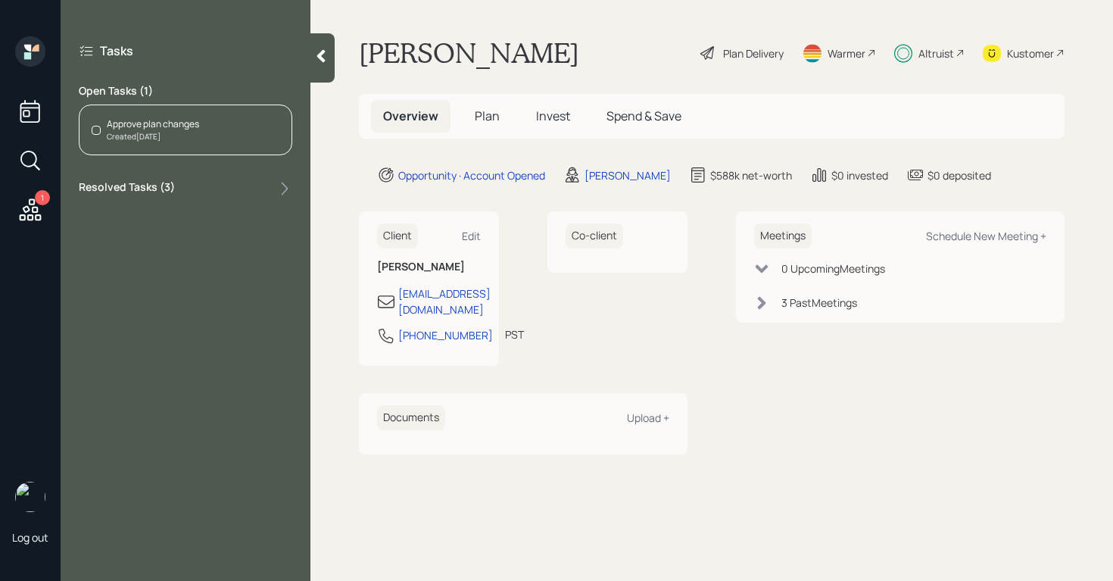  Describe the element at coordinates (487, 116) in the screenshot. I see `span: Plan` at that location.